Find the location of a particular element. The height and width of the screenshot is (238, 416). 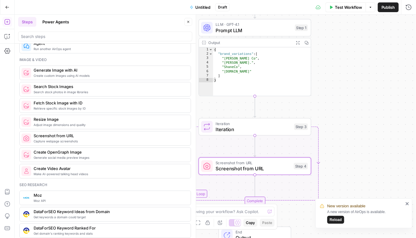

button: Publish is located at coordinates (388, 7).